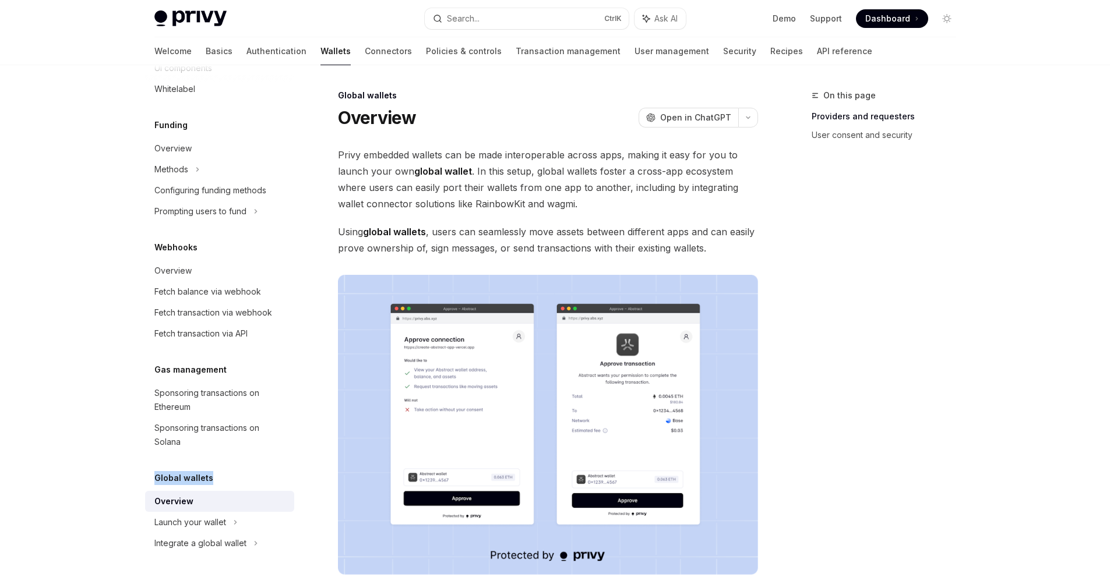 Image resolution: width=1110 pixels, height=577 pixels. I want to click on a: Wallets, so click(336, 51).